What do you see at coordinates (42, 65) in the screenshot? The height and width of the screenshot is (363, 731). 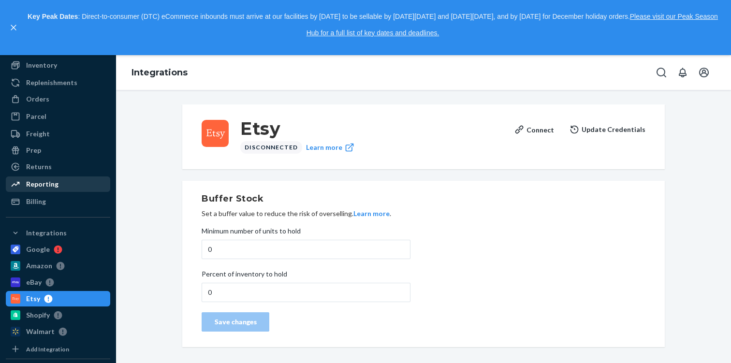 I see `div: Inventory` at bounding box center [42, 65].